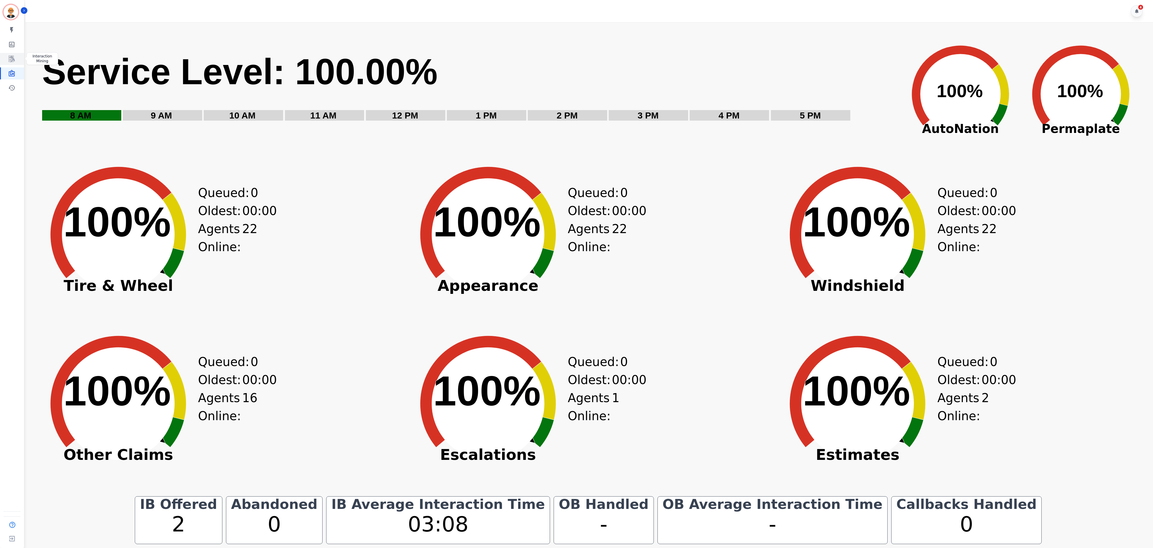  I want to click on text: 10 AM, so click(242, 115).